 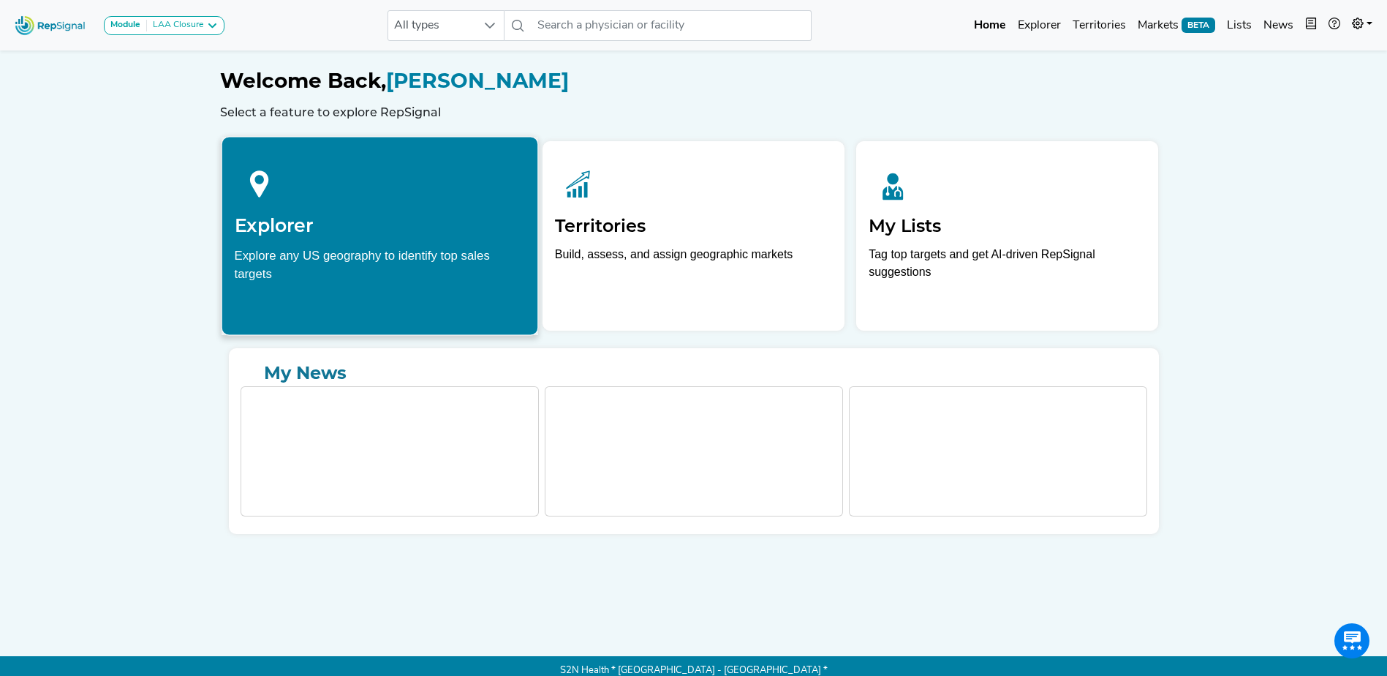 What do you see at coordinates (1311, 26) in the screenshot?
I see `button: Intel Book` at bounding box center [1311, 26].